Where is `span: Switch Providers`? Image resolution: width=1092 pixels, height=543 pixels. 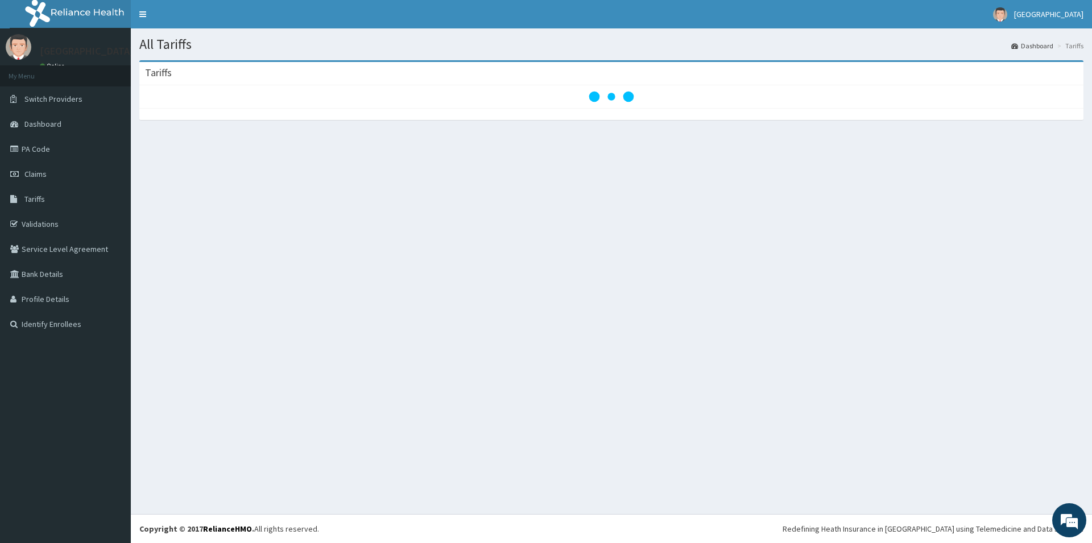
span: Switch Providers is located at coordinates (53, 99).